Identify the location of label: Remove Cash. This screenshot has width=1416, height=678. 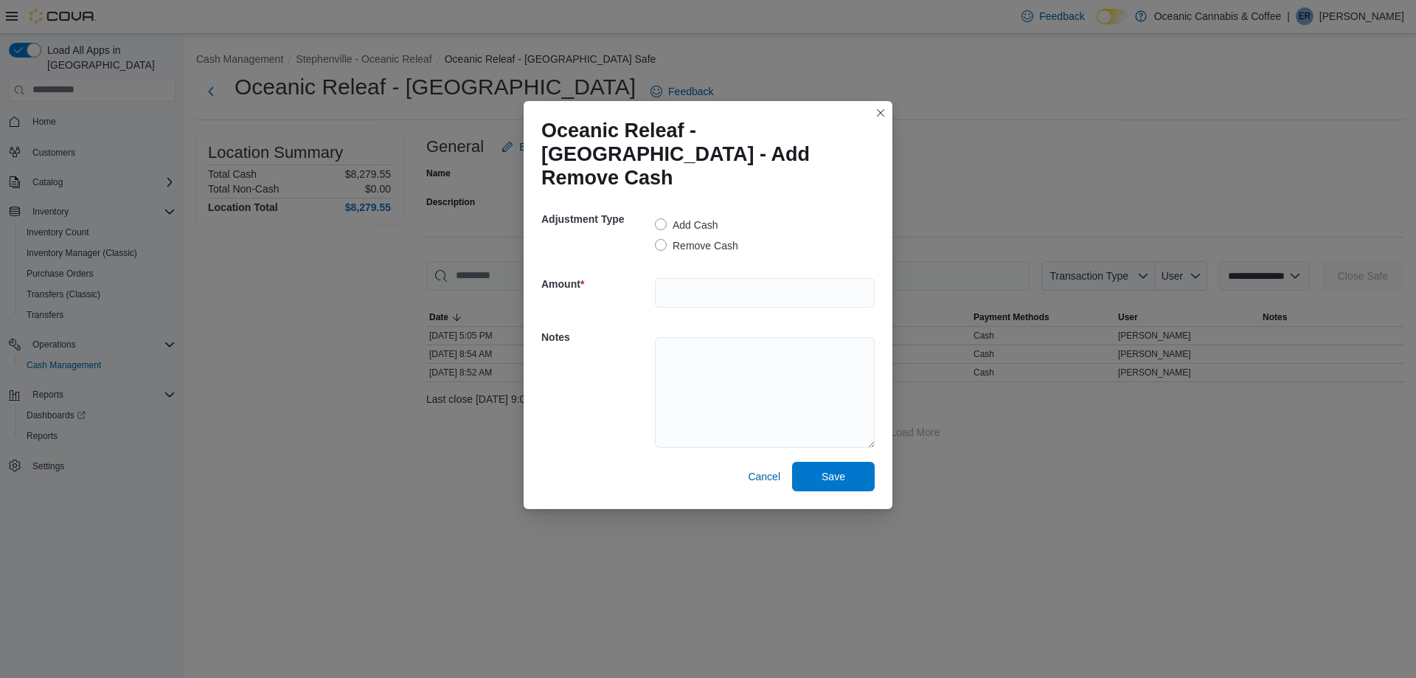
(696, 246).